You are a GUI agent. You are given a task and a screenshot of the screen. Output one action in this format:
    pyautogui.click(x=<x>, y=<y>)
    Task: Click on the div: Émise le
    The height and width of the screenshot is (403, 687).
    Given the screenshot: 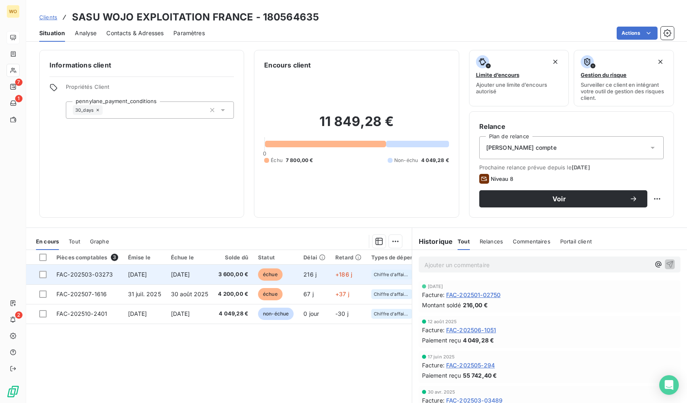 What is the action you would take?
    pyautogui.click(x=144, y=257)
    